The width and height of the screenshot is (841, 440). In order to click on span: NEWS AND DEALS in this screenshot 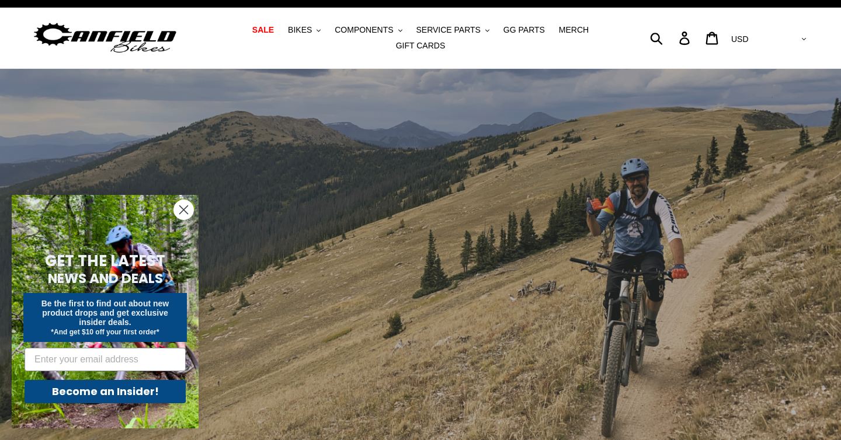, I will do `click(105, 279)`.